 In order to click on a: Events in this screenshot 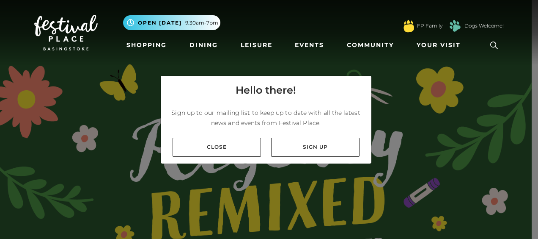, I will do `click(309, 45)`.